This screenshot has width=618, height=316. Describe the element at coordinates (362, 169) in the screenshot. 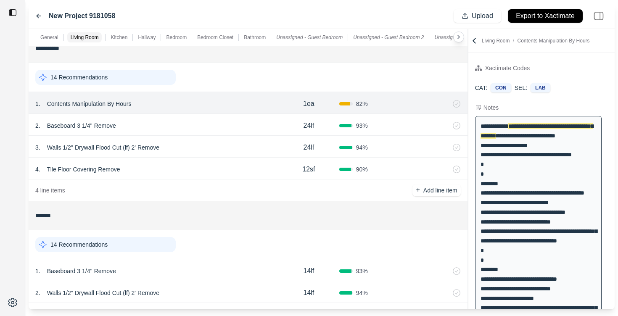

I see `span: 90 %` at that location.